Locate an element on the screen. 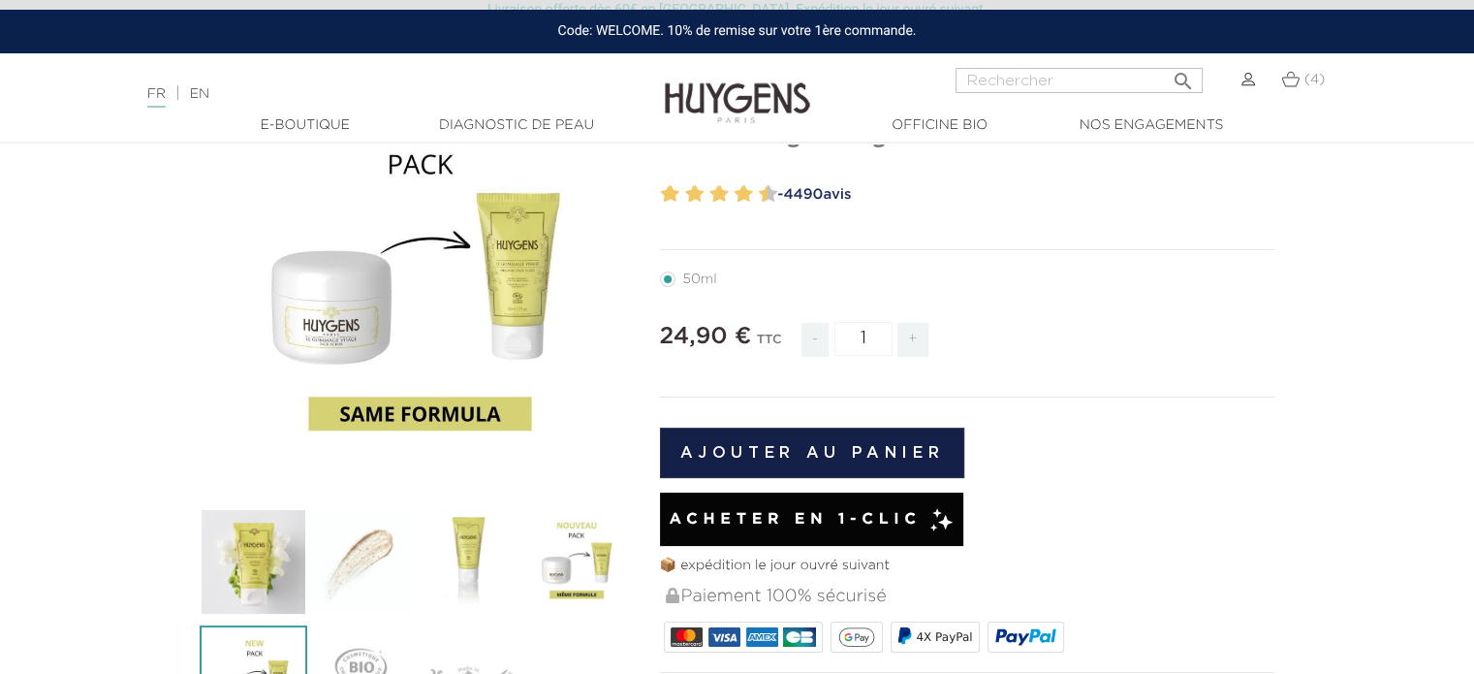 This screenshot has width=1474, height=674. a: FR is located at coordinates (156, 97).